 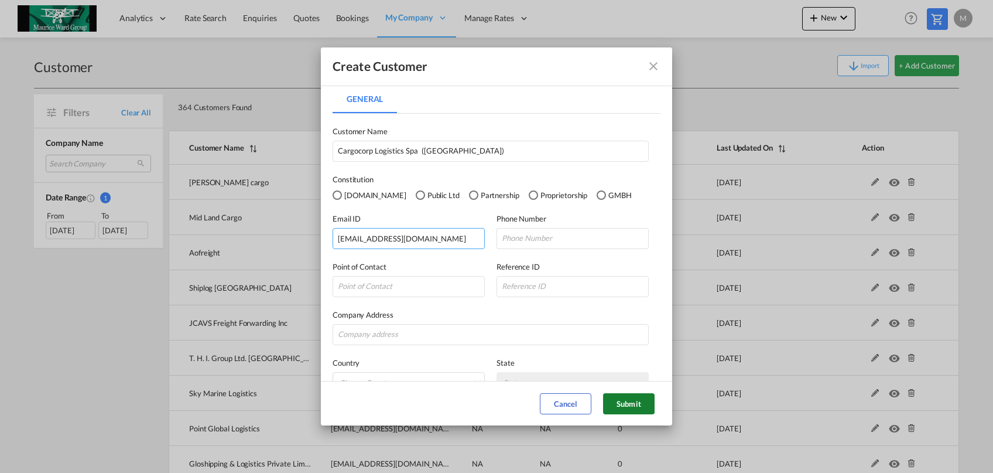 I want to click on input: Reference ID, so click(x=573, y=286).